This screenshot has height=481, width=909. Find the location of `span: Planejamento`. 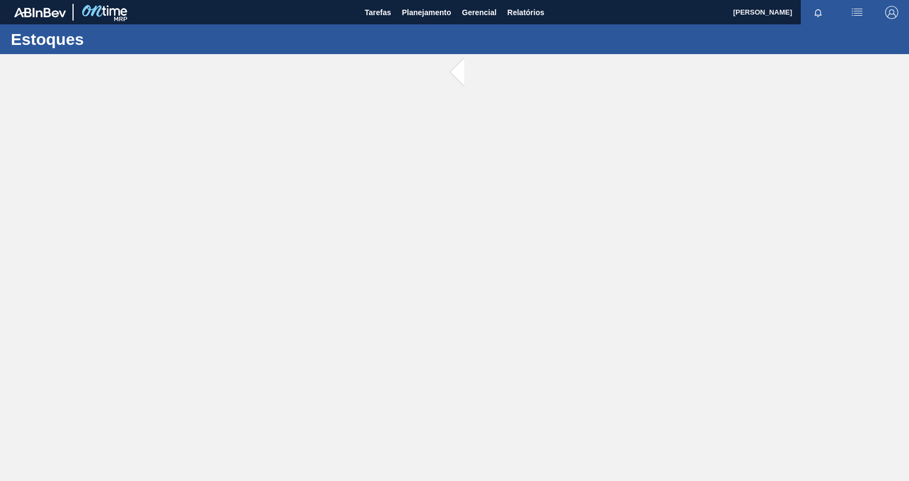

span: Planejamento is located at coordinates (427, 12).